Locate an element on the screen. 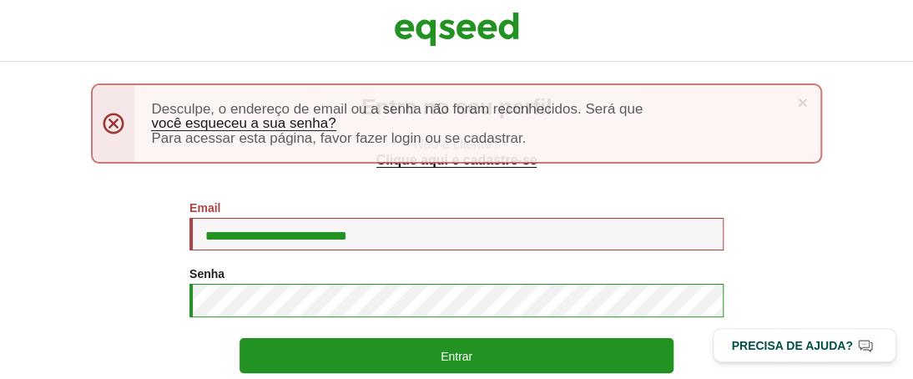 This screenshot has height=379, width=913. p: Não é cliente? is located at coordinates (456, 152).